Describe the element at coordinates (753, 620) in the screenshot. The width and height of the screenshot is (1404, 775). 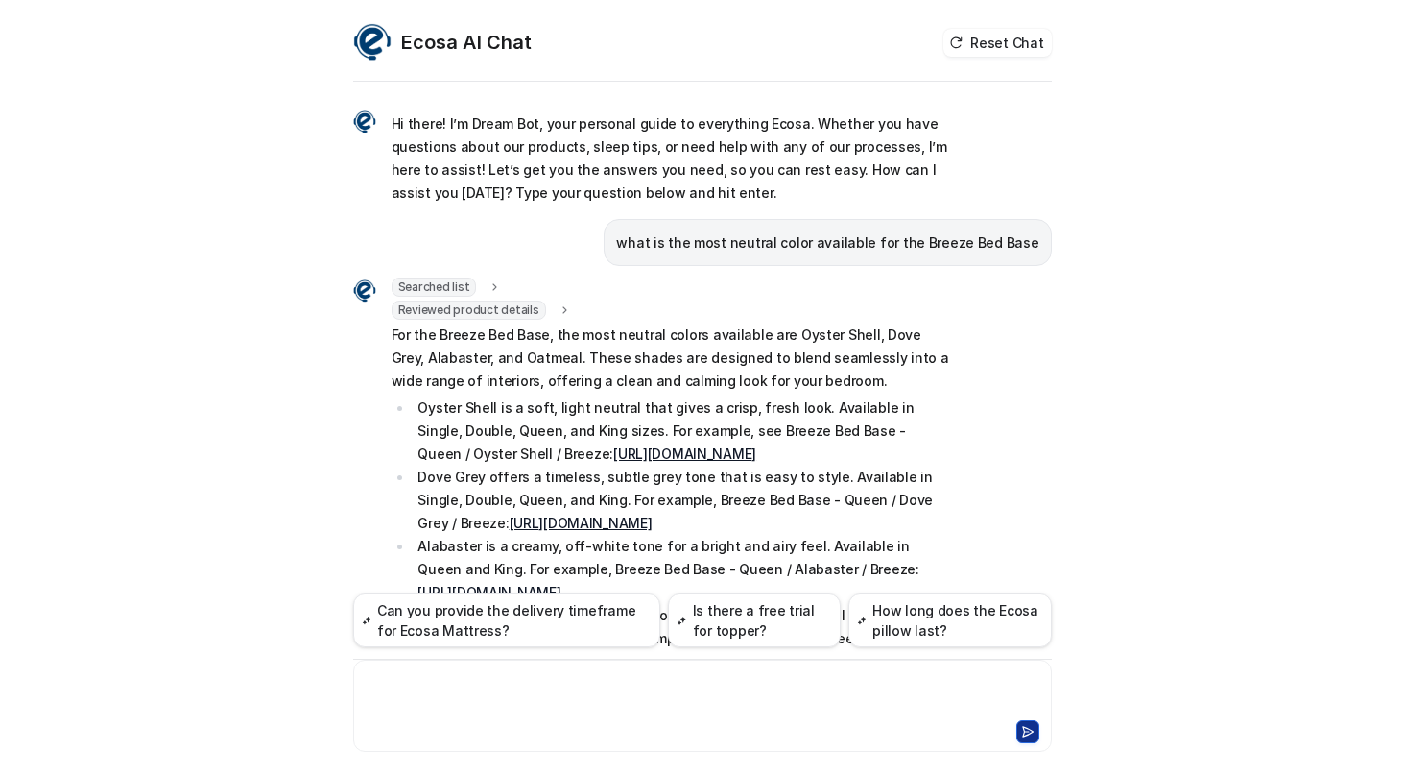
I see `button: Is there a free trial for topper?` at that location.